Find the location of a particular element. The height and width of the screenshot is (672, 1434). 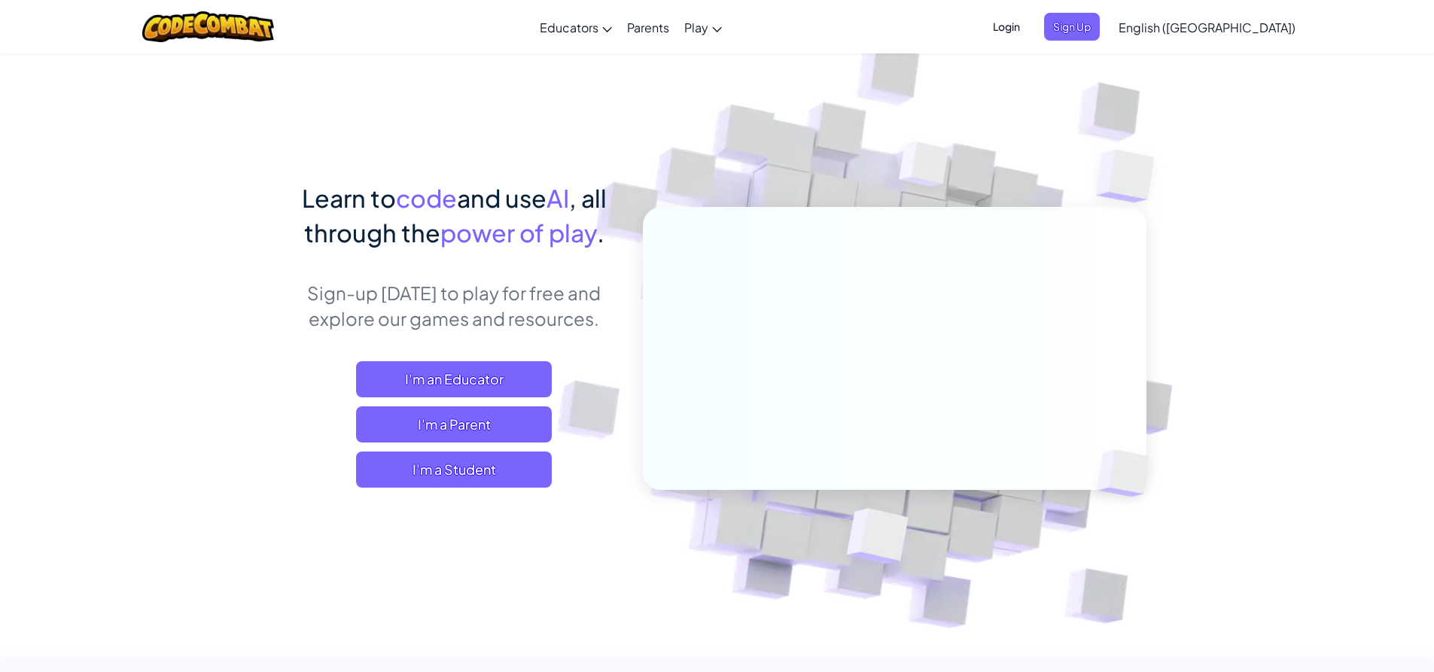

span: Sign Up is located at coordinates (1072, 26).